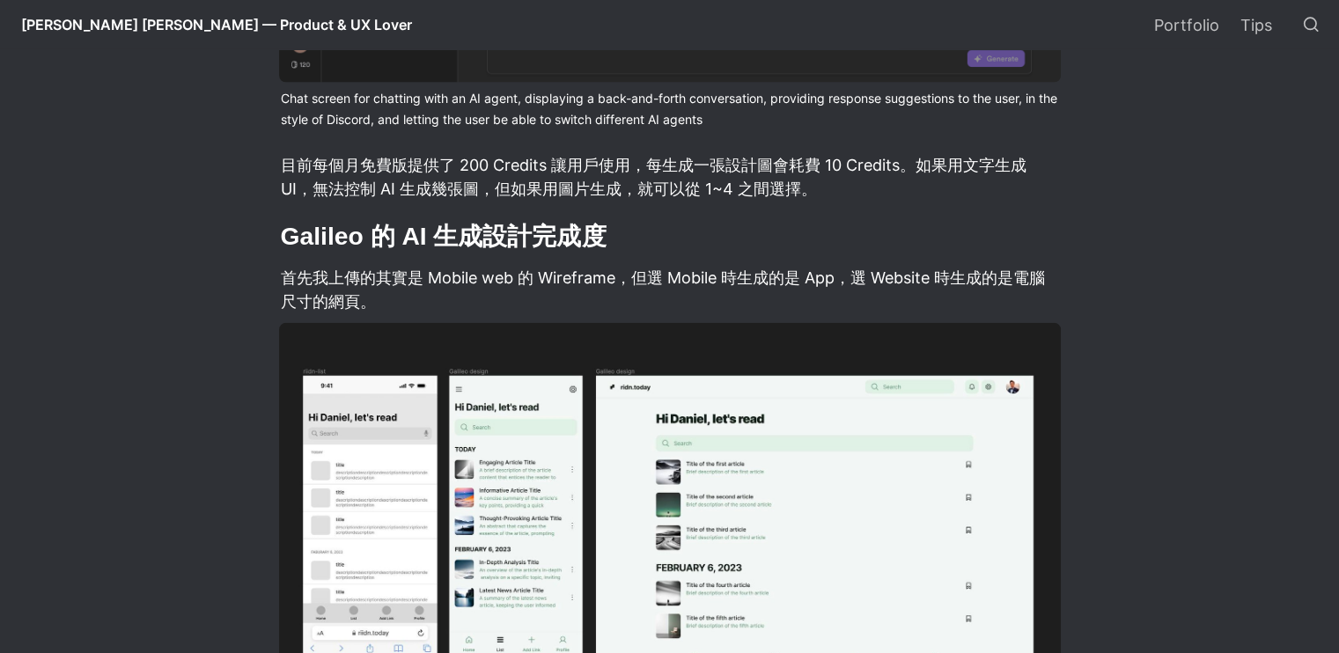 The image size is (1339, 653). Describe the element at coordinates (670, 177) in the screenshot. I see `p: 目前每個月免費版提供了 200 Credits 讓用戶使用，每生成一張設計圖會耗費 10 Credits。如果用文字生成 UI，無法控制 AI 生成幾張圖，但如果用圖片生成，就可以從 1~4 之...` at that location.